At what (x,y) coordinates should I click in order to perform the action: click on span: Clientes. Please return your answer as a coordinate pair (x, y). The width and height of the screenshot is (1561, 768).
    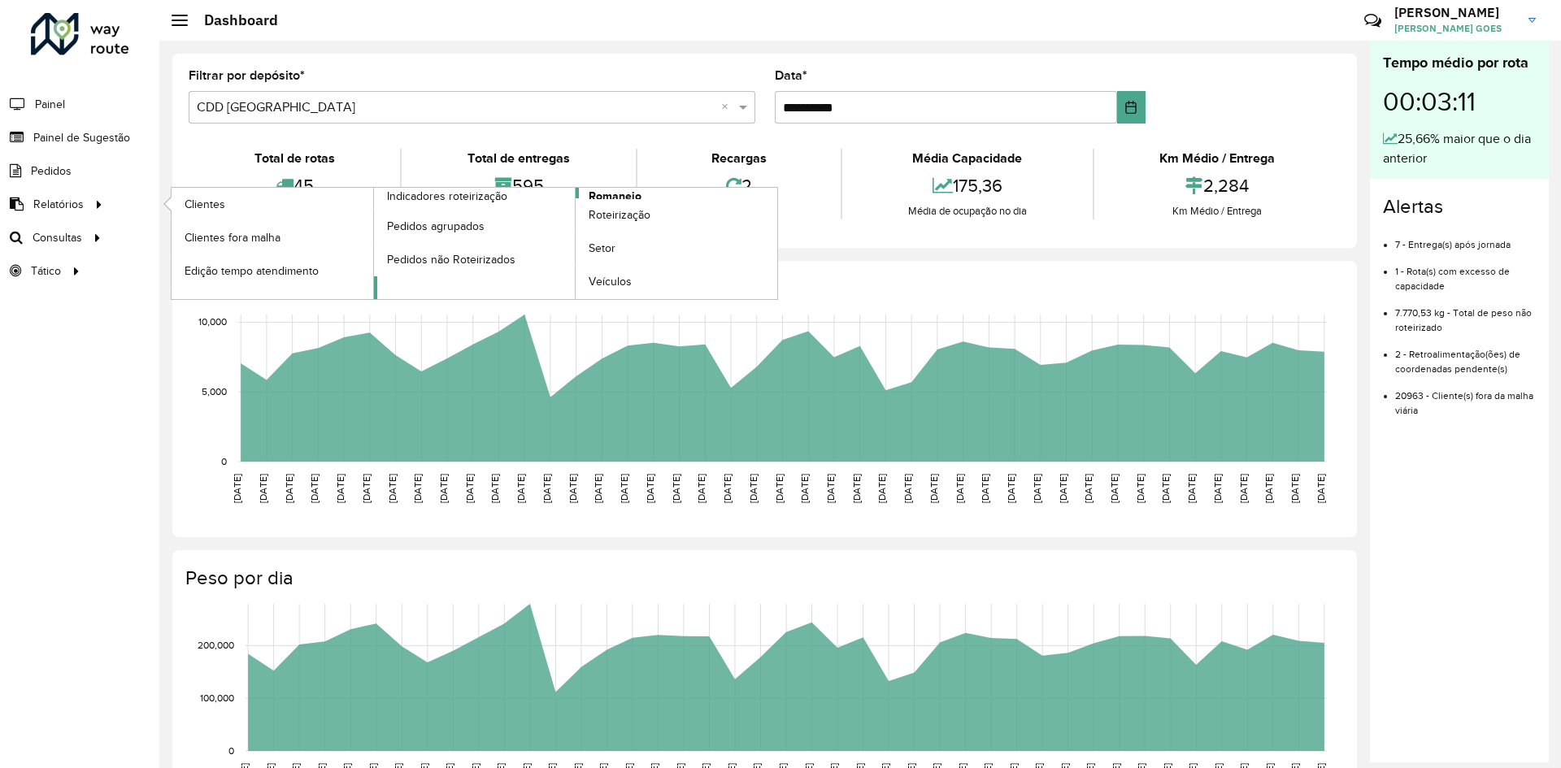
    Looking at the image, I should click on (205, 204).